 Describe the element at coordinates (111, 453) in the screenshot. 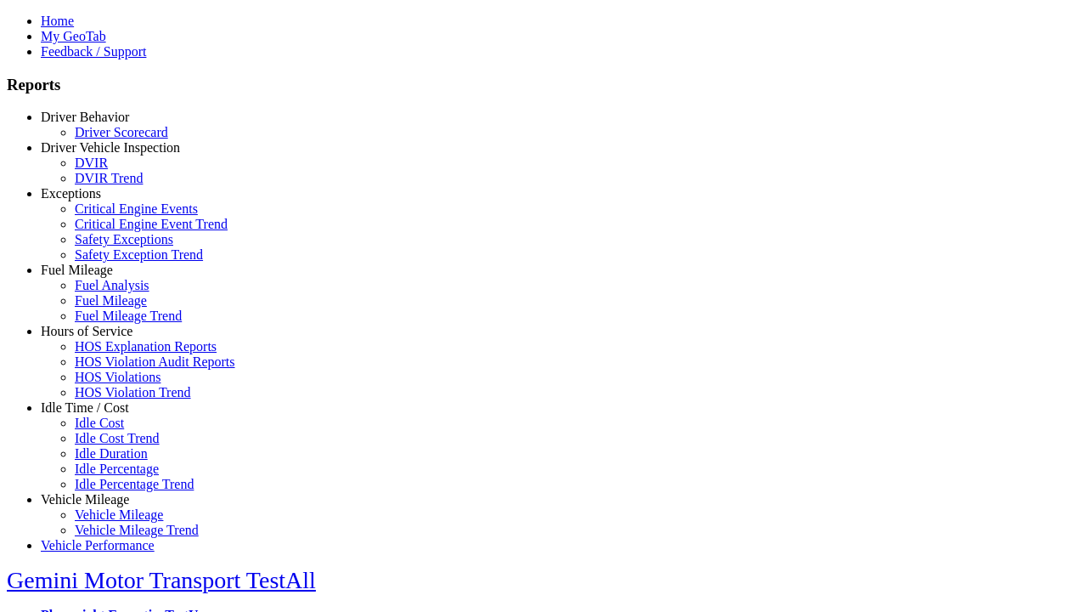

I see `a: Idle Duration` at that location.